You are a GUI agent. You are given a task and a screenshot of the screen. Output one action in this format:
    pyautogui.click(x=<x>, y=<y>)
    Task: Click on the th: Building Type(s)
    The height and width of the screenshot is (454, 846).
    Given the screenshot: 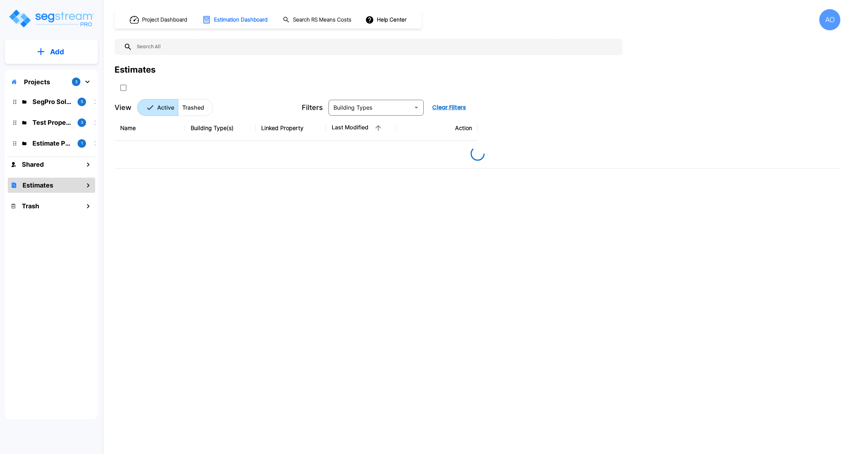 What is the action you would take?
    pyautogui.click(x=220, y=128)
    